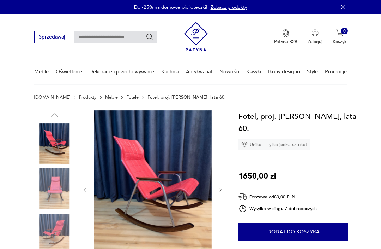 This screenshot has width=381, height=249. What do you see at coordinates (132, 97) in the screenshot?
I see `a: Fotele` at bounding box center [132, 97].